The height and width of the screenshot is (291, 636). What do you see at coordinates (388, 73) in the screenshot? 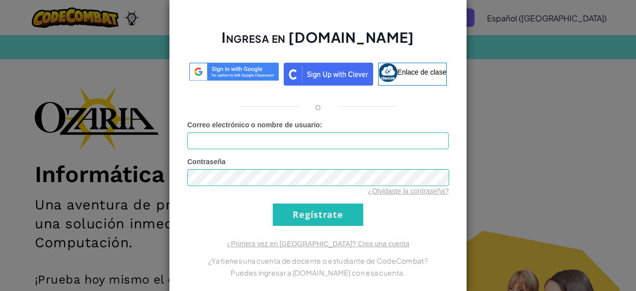
I see `img: classlink-logo-small.png` at bounding box center [388, 73].